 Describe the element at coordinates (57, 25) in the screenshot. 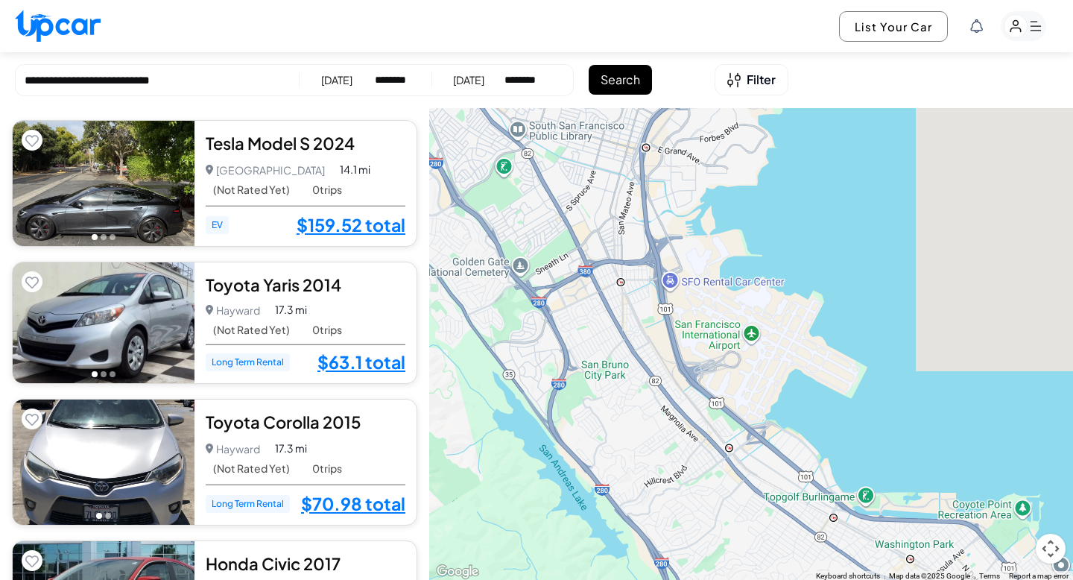

I see `img: Upcar Logo` at that location.